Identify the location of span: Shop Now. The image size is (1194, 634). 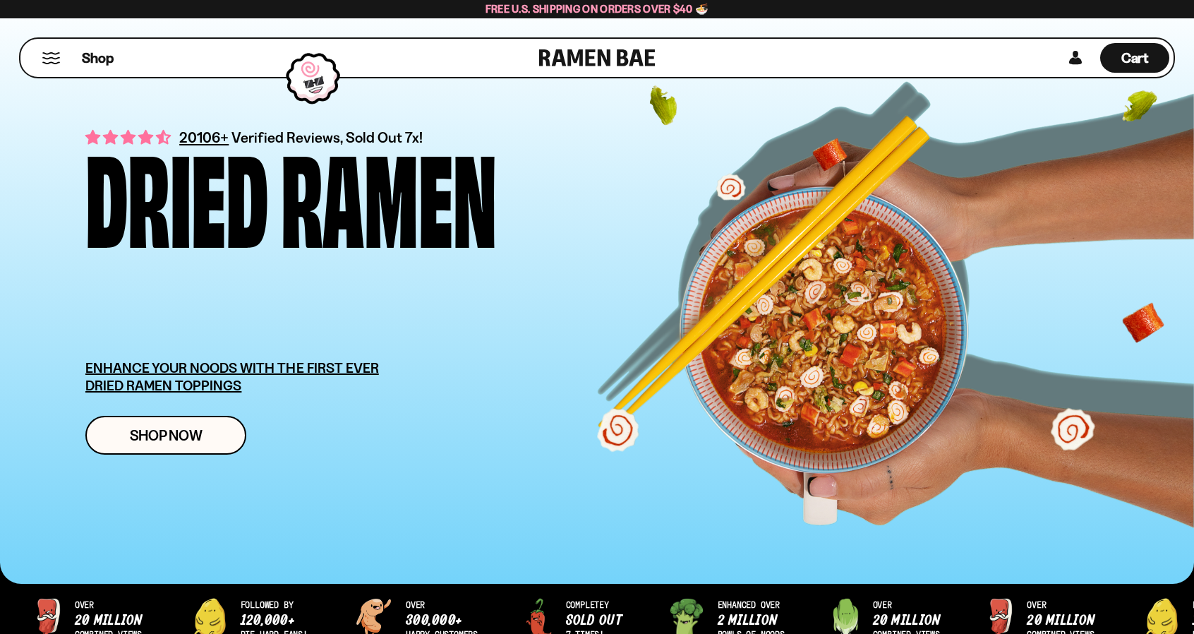
(166, 435).